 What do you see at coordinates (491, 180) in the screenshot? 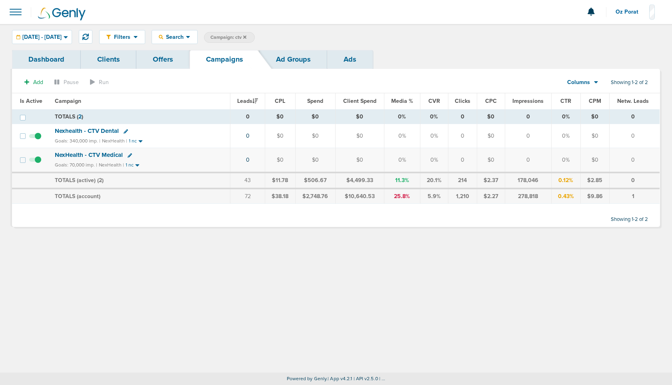
I see `td: $2.37` at bounding box center [491, 180].